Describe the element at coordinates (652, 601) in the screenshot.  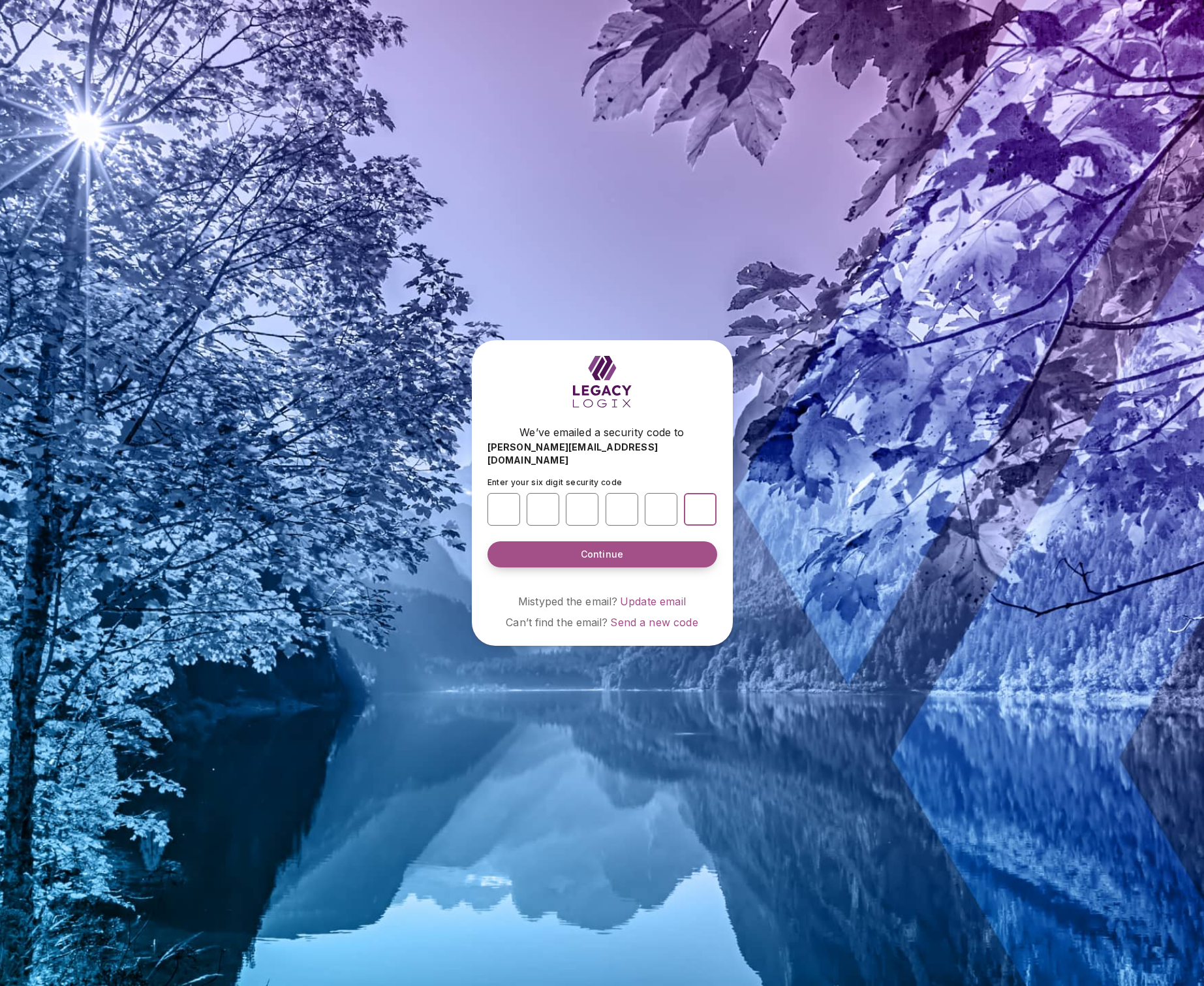
I see `a: Update email` at that location.